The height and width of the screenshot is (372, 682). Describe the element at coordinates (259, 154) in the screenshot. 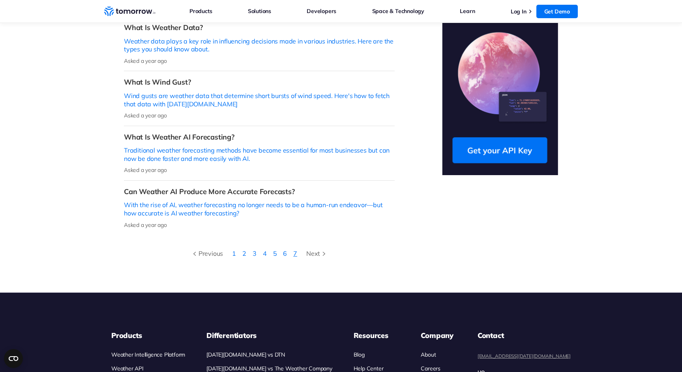

I see `p: Traditional weather forecasting methods have become essential for most businesses but can now be ...` at that location.